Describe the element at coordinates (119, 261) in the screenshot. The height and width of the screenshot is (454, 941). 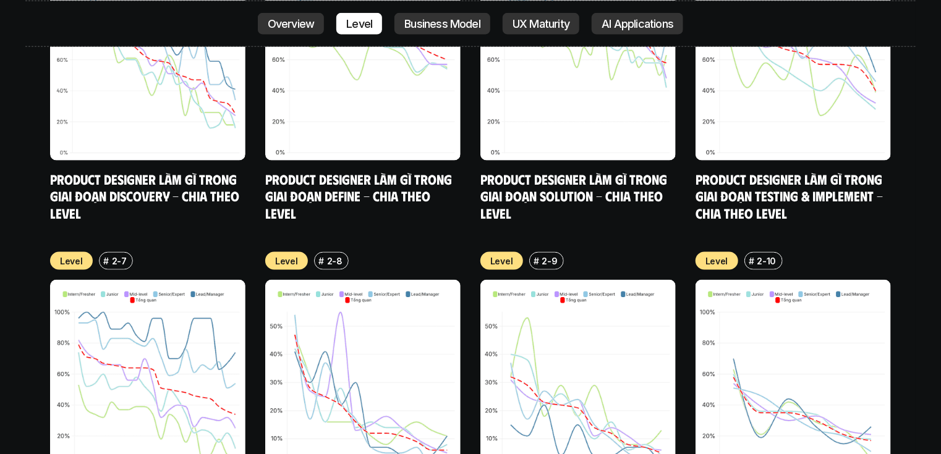
I see `p: 2-7` at that location.